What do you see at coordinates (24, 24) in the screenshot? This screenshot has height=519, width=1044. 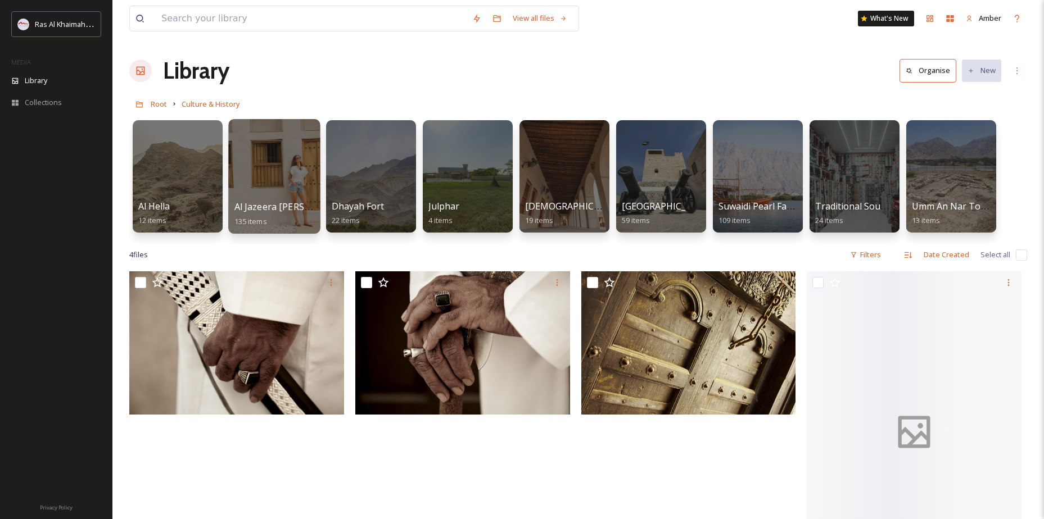 I see `img: Logo_RAKTDA_RGB-01.png` at bounding box center [24, 24].